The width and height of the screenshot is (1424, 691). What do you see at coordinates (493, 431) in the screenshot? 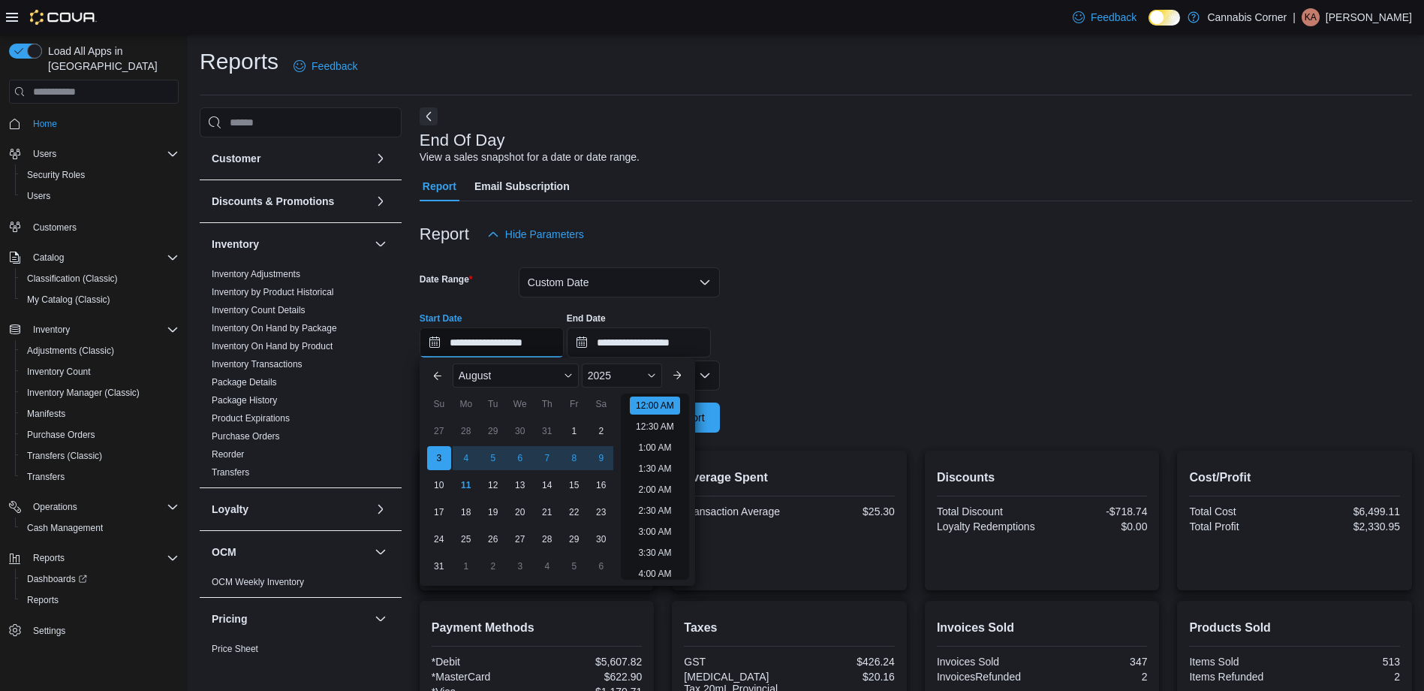
I see `div: day-29` at bounding box center [493, 431].